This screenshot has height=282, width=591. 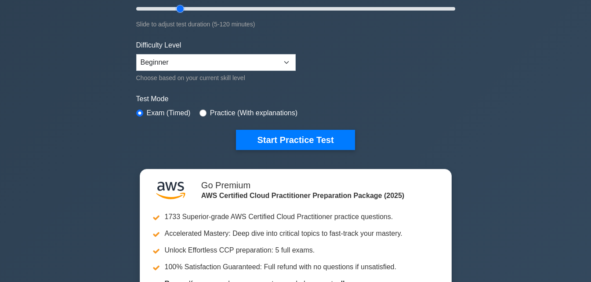 I want to click on div: Choose based on your current skill level, so click(x=216, y=78).